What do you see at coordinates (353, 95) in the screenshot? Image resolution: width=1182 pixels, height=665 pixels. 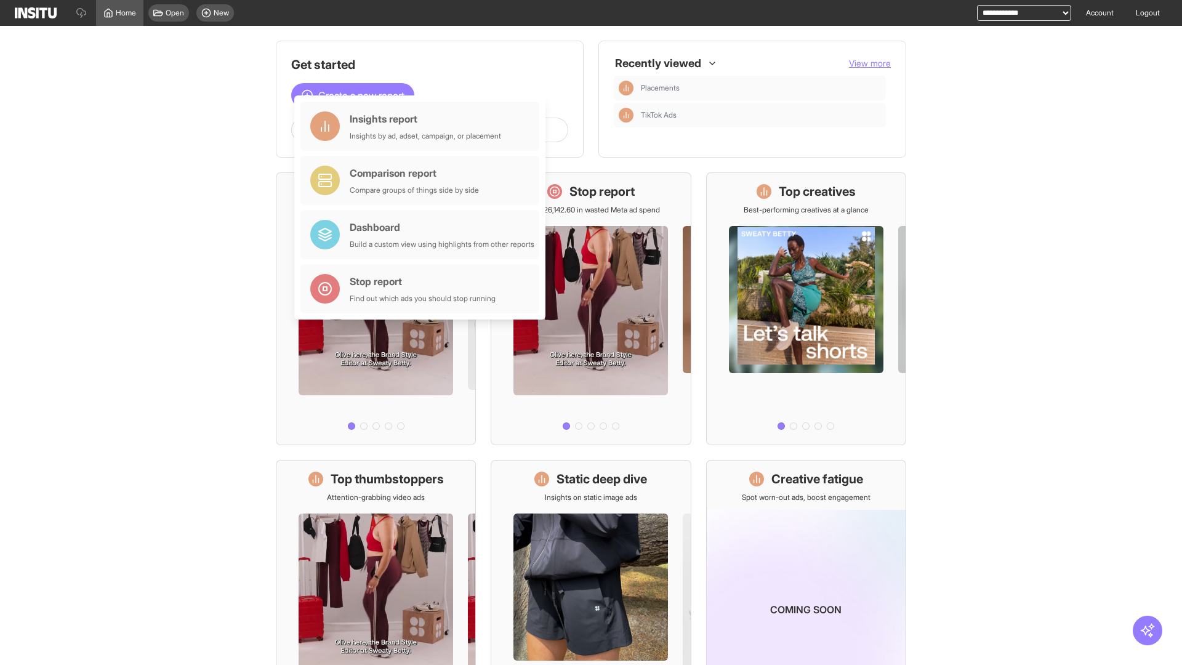 I see `button: Create a new report` at bounding box center [353, 95].